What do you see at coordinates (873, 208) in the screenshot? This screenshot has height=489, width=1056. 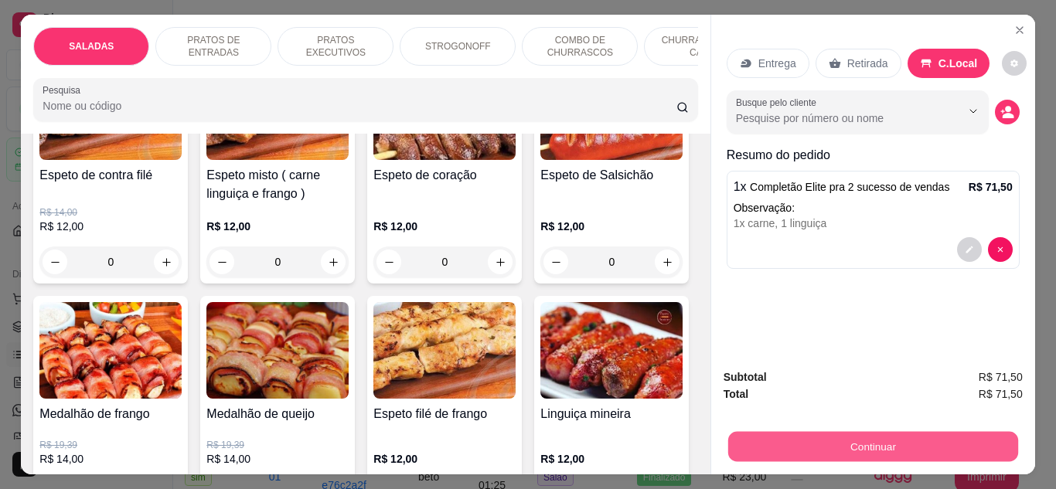 I see `p: Observação:` at bounding box center [873, 208].